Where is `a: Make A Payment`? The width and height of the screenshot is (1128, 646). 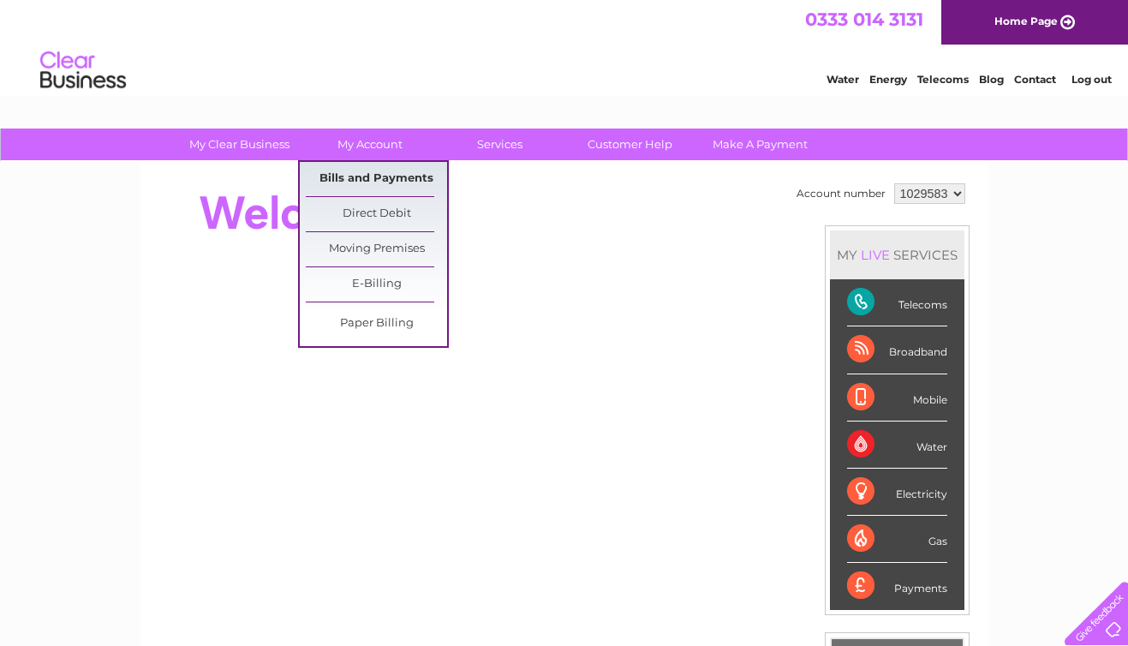 a: Make A Payment is located at coordinates (759, 144).